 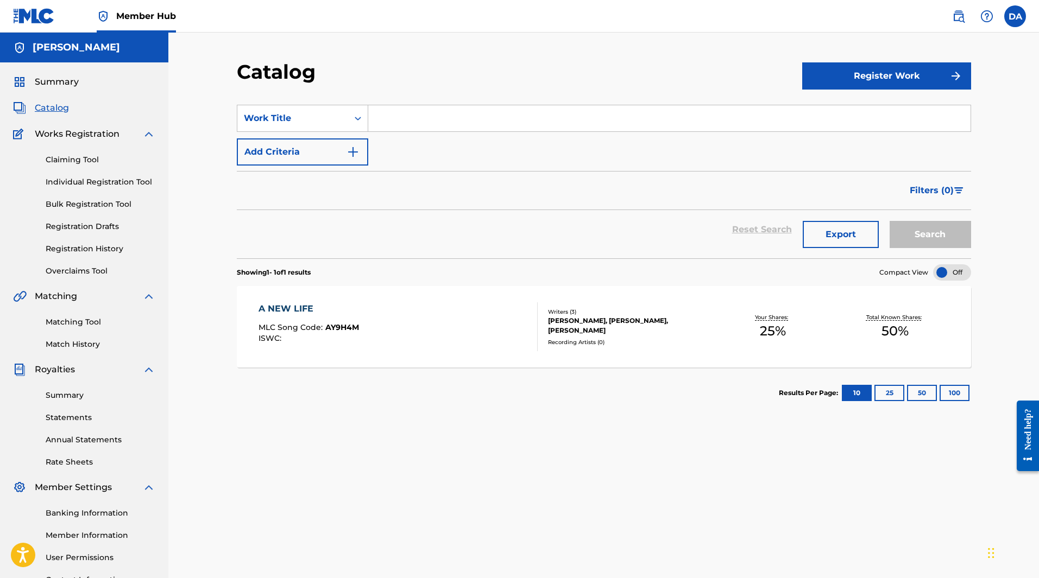 I want to click on span: Summary, so click(x=56, y=82).